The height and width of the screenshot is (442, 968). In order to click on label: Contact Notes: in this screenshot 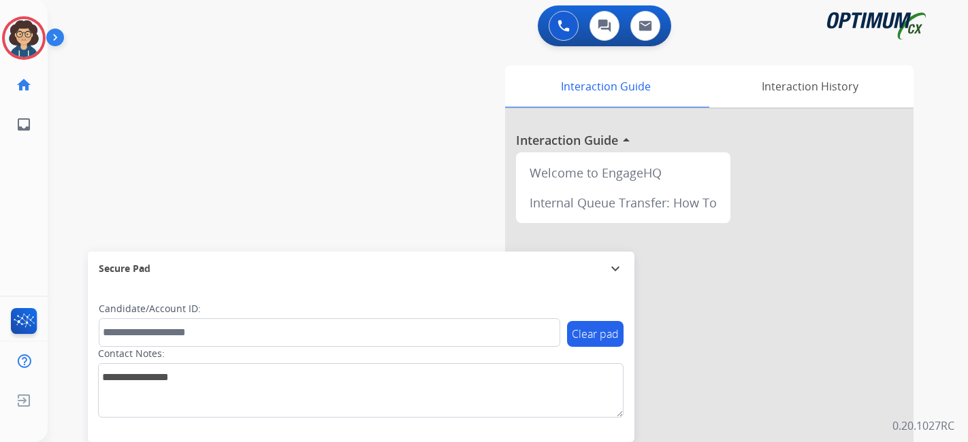, I will do `click(131, 354)`.